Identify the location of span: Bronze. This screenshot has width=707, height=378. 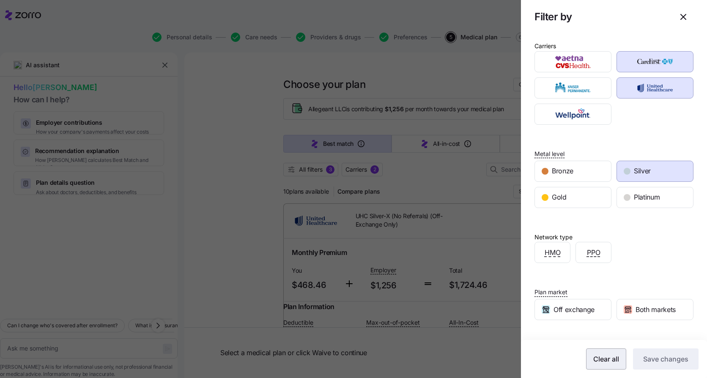
(563, 171).